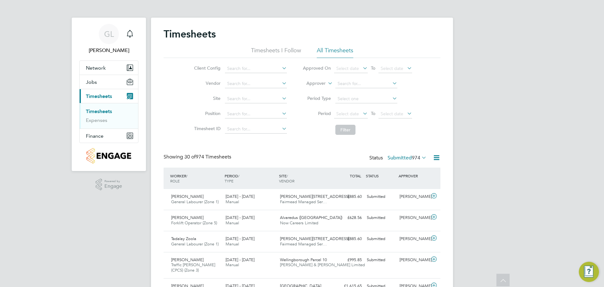  What do you see at coordinates (206, 98) in the screenshot?
I see `label: Site` at bounding box center [206, 98].